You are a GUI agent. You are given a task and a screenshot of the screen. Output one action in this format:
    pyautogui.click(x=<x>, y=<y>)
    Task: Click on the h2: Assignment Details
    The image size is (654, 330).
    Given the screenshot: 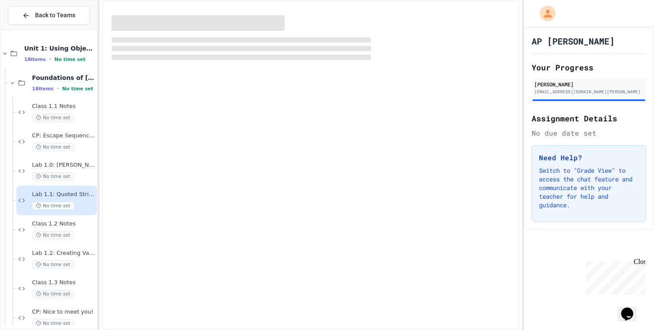 What is the action you would take?
    pyautogui.click(x=589, y=119)
    